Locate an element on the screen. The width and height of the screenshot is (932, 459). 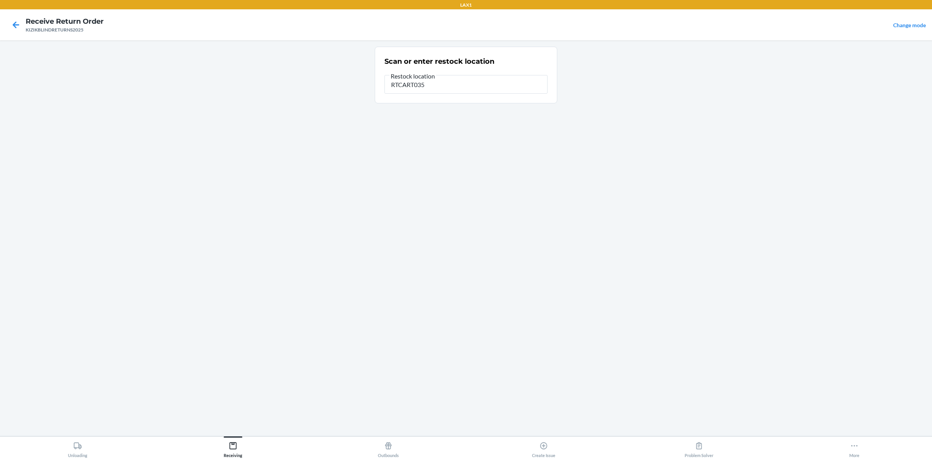
button: Problem Solver is located at coordinates (699, 447).